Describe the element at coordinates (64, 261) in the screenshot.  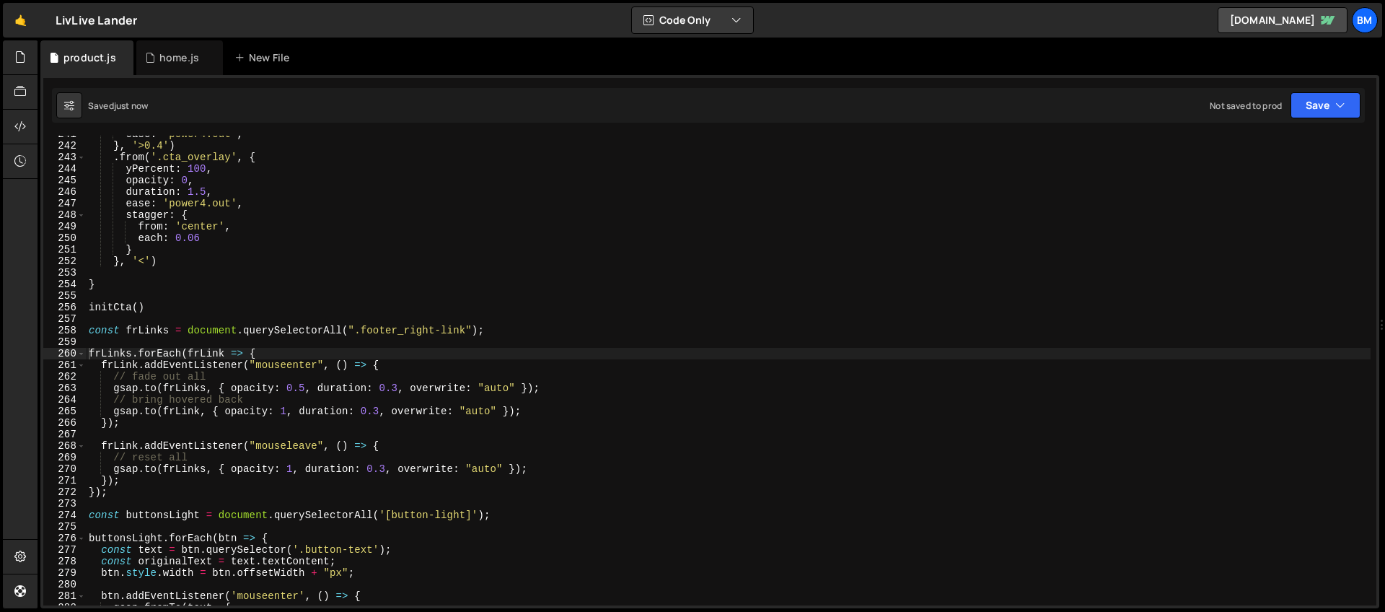
I see `div: 252` at that location.